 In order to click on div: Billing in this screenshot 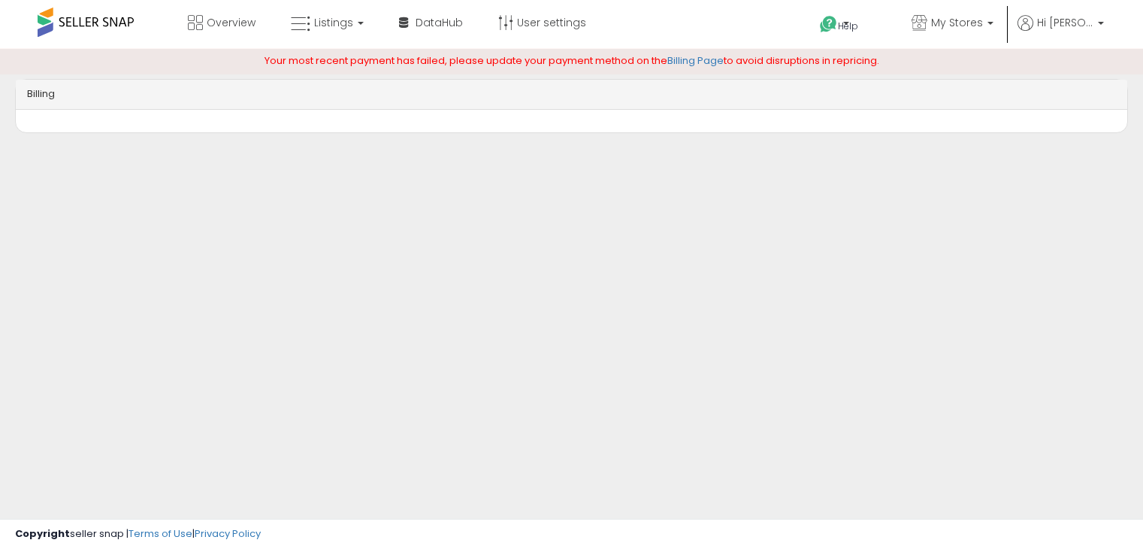, I will do `click(571, 95)`.